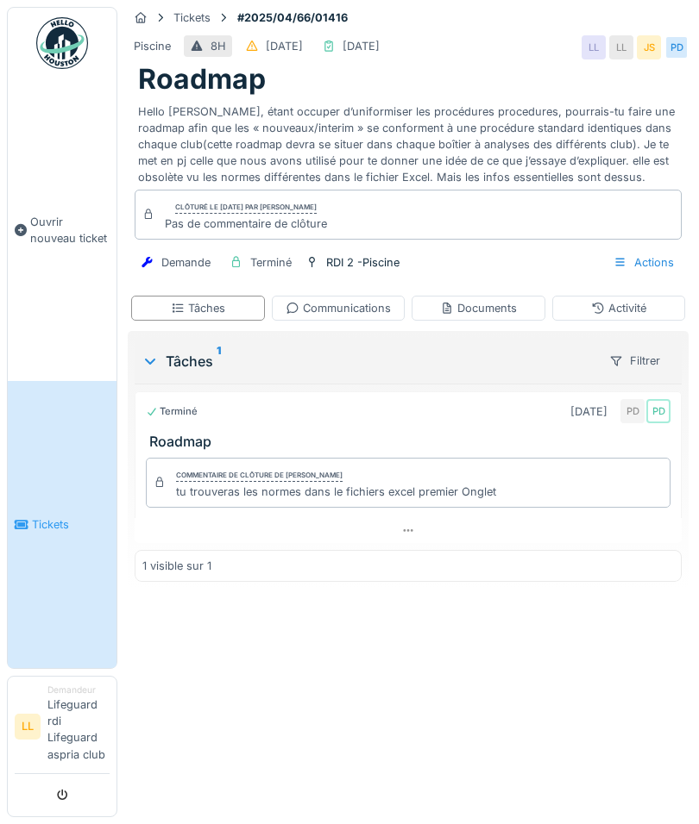 The width and height of the screenshot is (699, 824). I want to click on div: Pas de commentaire de clôture, so click(246, 223).